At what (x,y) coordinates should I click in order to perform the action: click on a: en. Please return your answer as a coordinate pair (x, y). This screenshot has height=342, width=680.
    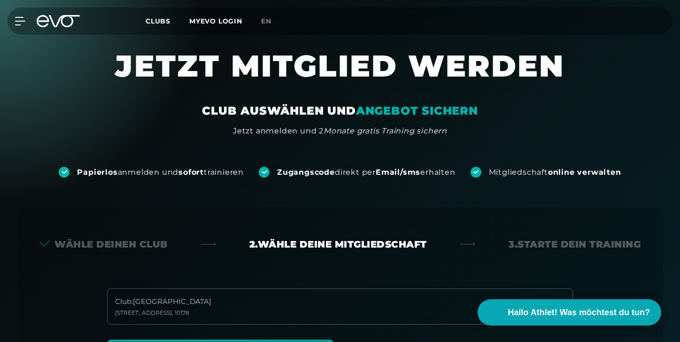
    Looking at the image, I should click on (272, 21).